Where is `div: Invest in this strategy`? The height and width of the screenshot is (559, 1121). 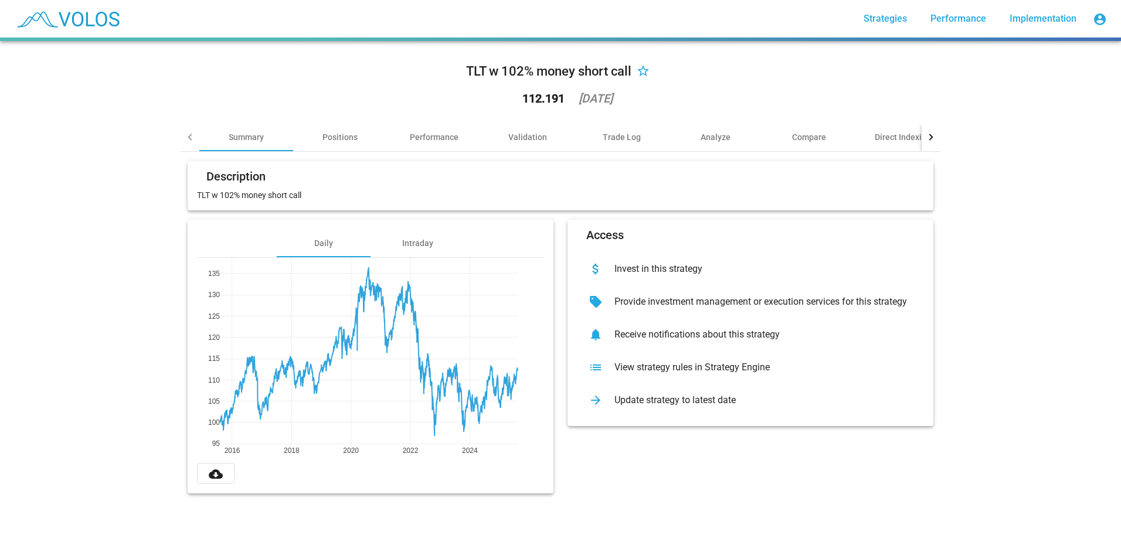 div: Invest in this strategy is located at coordinates (760, 269).